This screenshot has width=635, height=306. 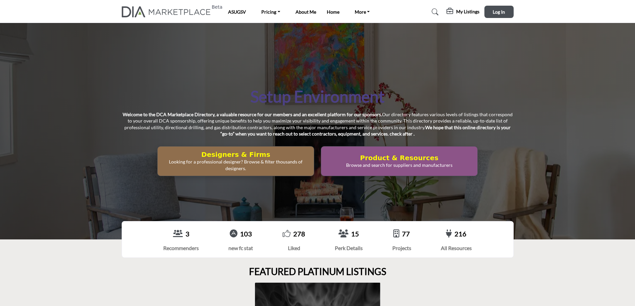 I want to click on h5: My Listings, so click(x=468, y=12).